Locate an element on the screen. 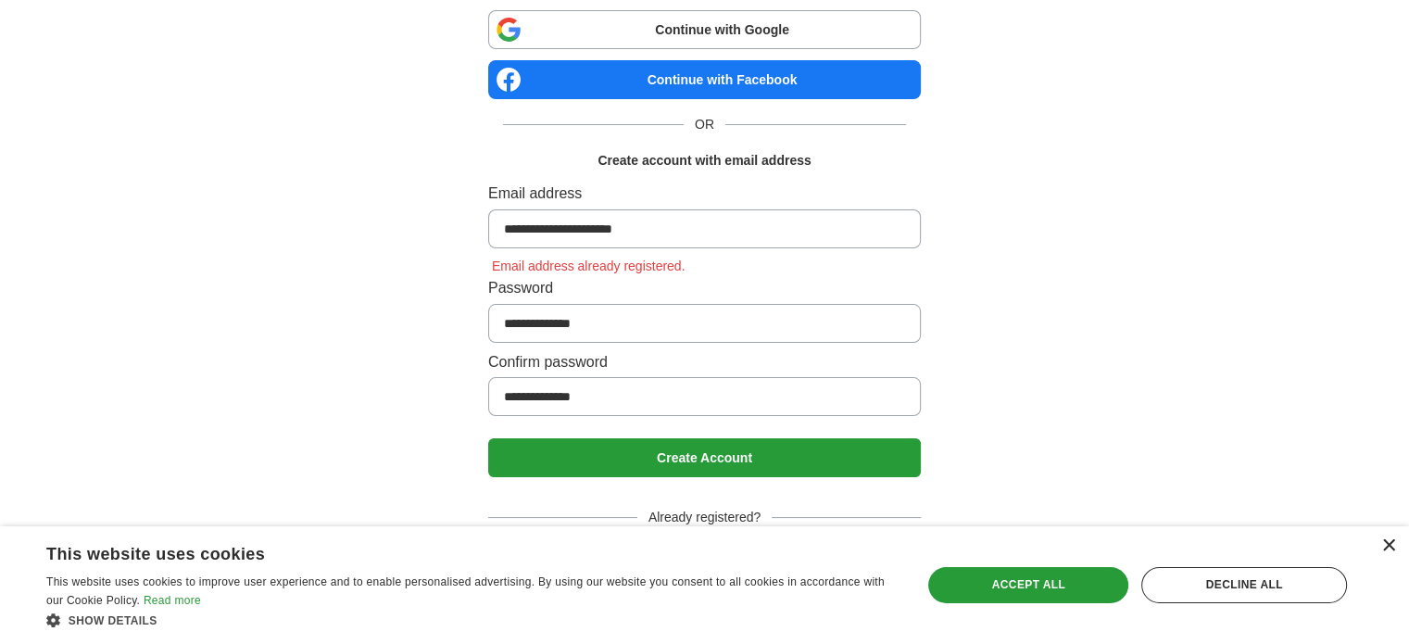 The width and height of the screenshot is (1409, 644). span: OR is located at coordinates (704, 124).